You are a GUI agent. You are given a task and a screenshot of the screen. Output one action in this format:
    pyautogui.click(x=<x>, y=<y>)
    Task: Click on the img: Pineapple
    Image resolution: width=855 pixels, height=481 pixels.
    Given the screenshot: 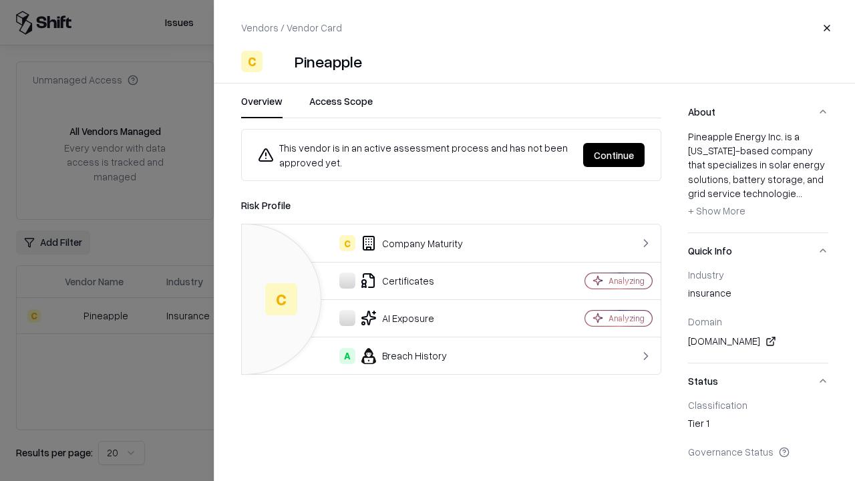 What is the action you would take?
    pyautogui.click(x=279, y=61)
    